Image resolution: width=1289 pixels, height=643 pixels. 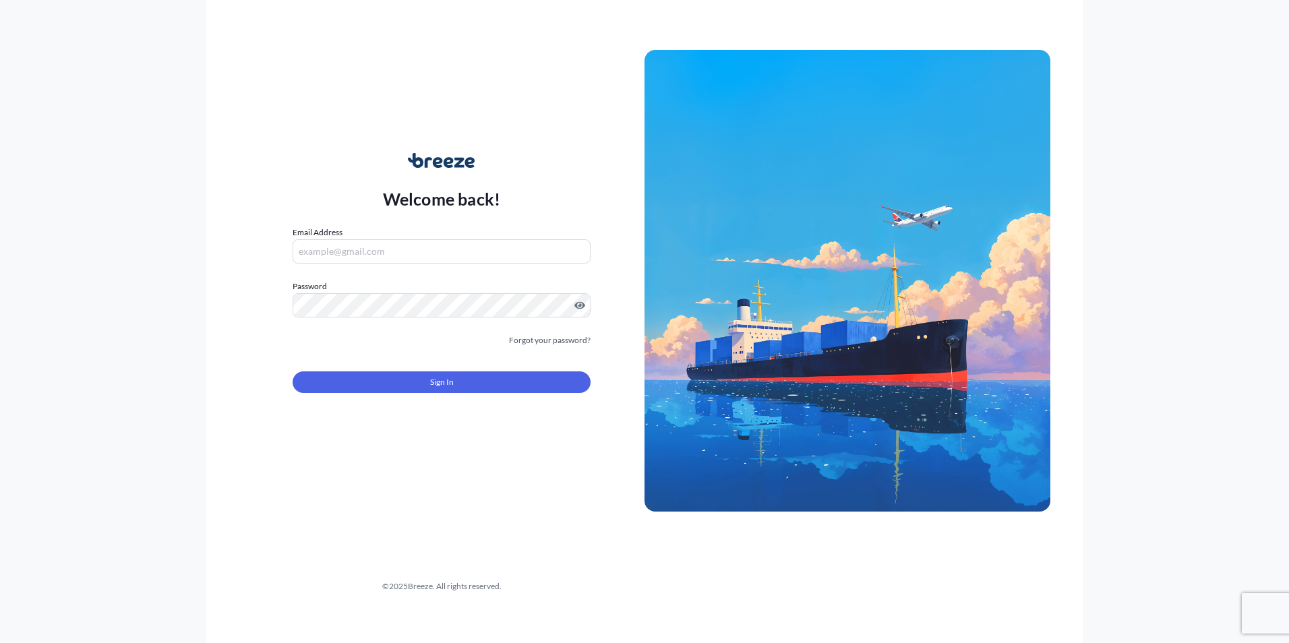 I want to click on button: Show password, so click(x=580, y=305).